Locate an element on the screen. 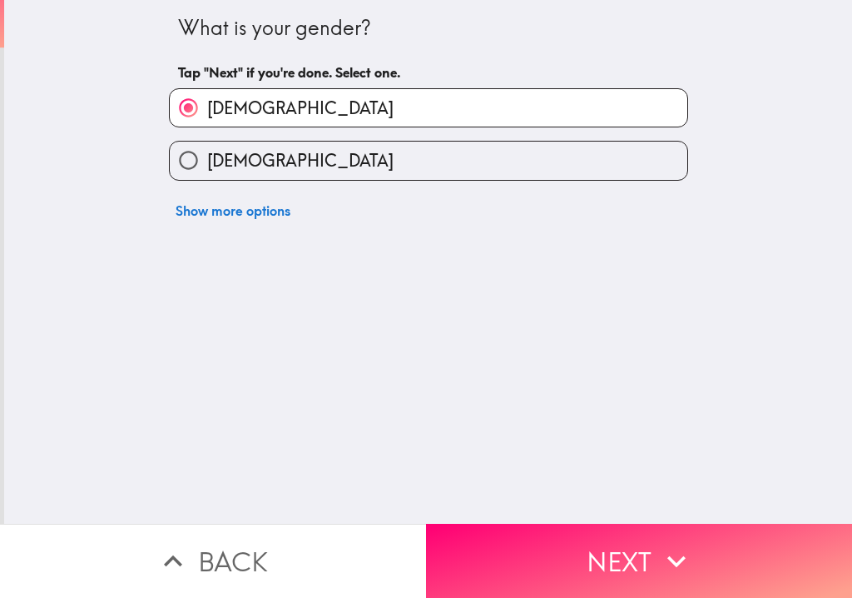 Image resolution: width=852 pixels, height=598 pixels. h6: Tap "Next" if you're done. Select one. is located at coordinates (429, 72).